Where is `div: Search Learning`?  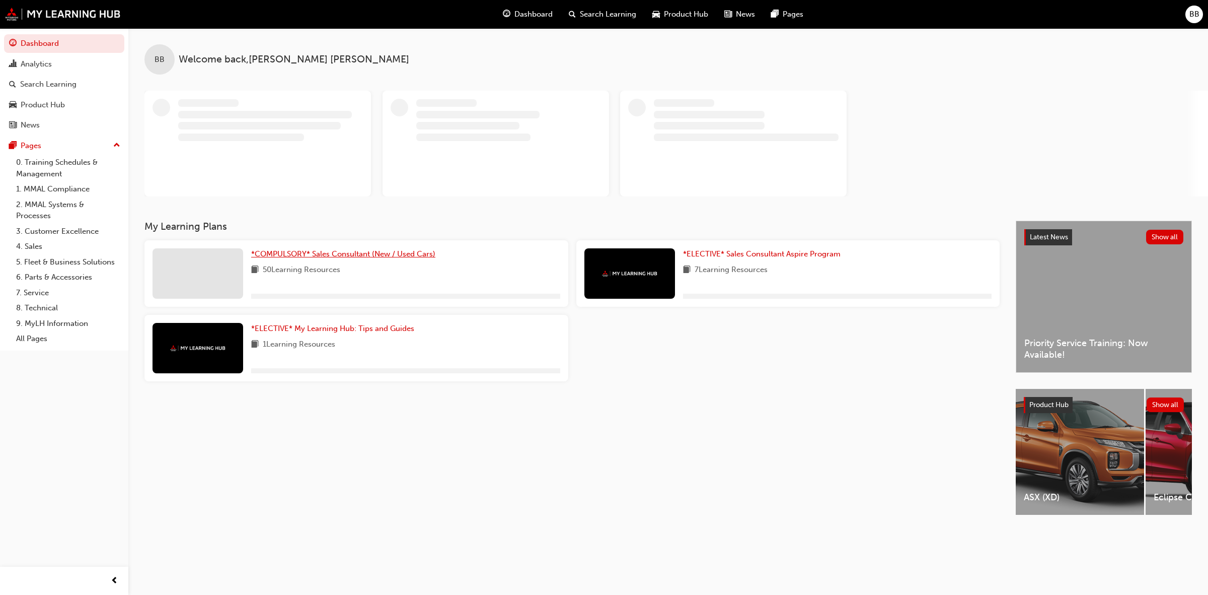
div: Search Learning is located at coordinates (48, 84).